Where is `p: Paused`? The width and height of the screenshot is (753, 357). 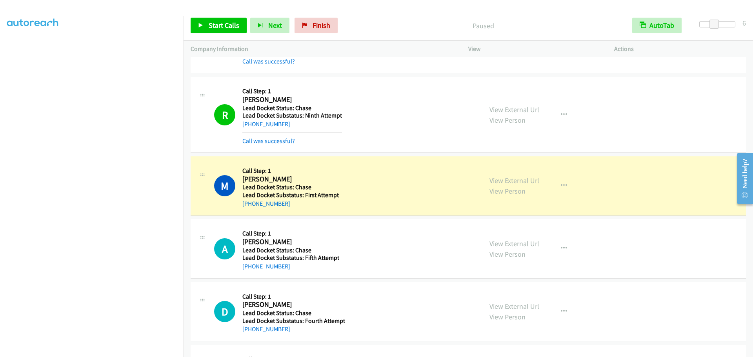 p: Paused is located at coordinates (483, 25).